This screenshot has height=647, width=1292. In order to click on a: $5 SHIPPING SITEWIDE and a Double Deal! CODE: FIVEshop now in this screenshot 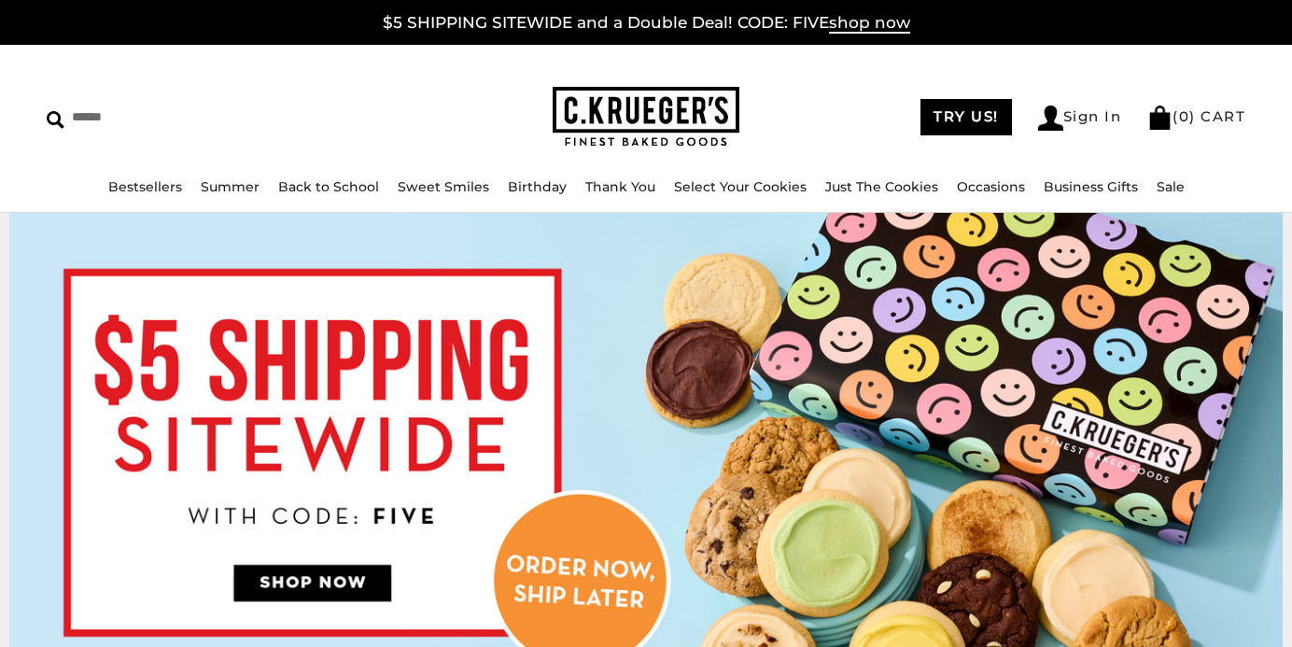, I will do `click(646, 23)`.